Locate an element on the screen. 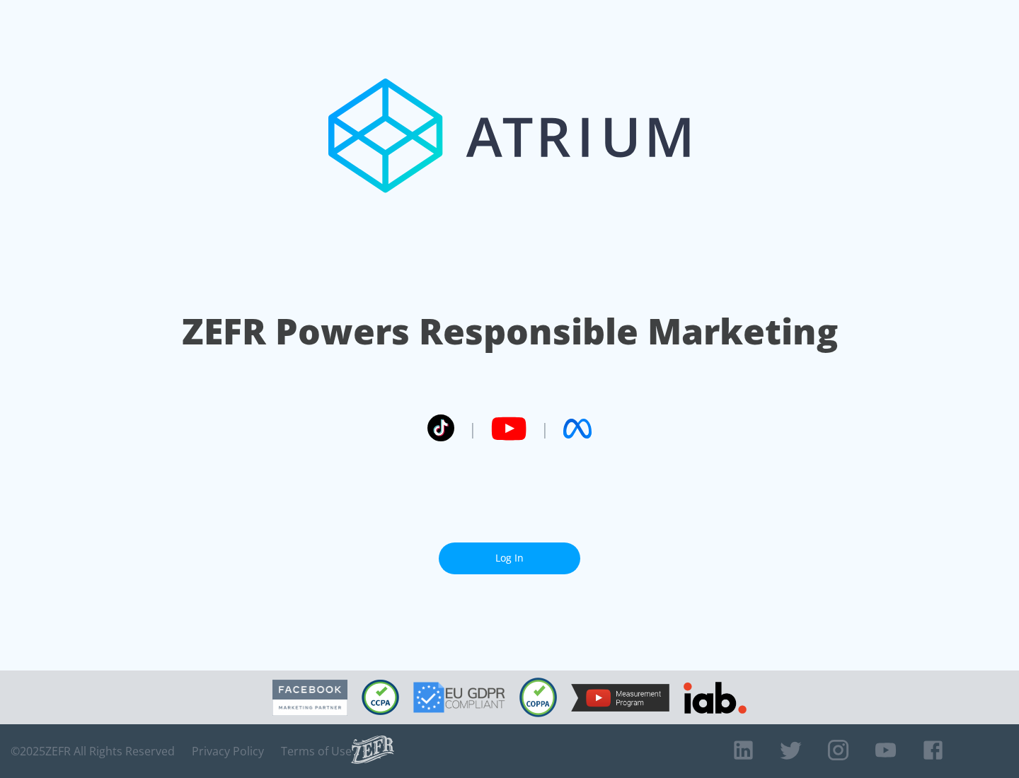  img: GDPR Compliant is located at coordinates (459, 697).